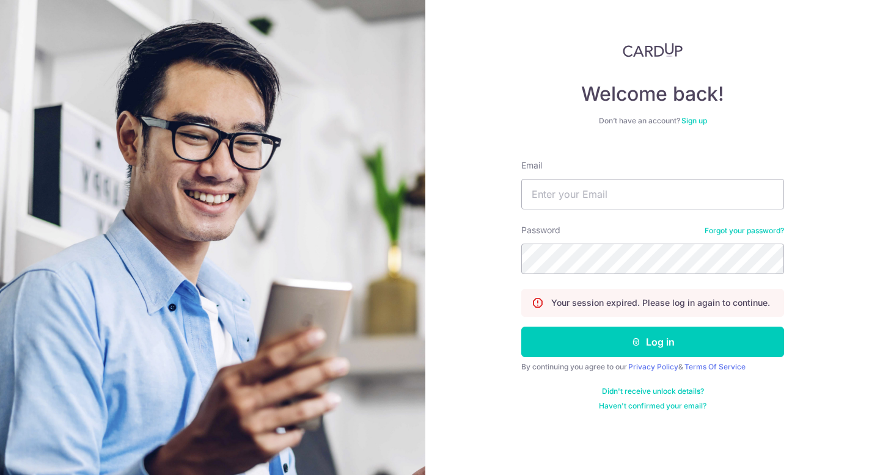 This screenshot has width=880, height=475. What do you see at coordinates (652, 50) in the screenshot?
I see `img: CardUp Logo` at bounding box center [652, 50].